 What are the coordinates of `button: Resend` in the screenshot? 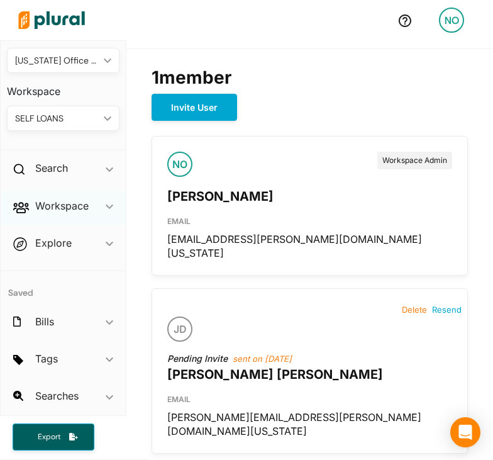 It's located at (446, 310).